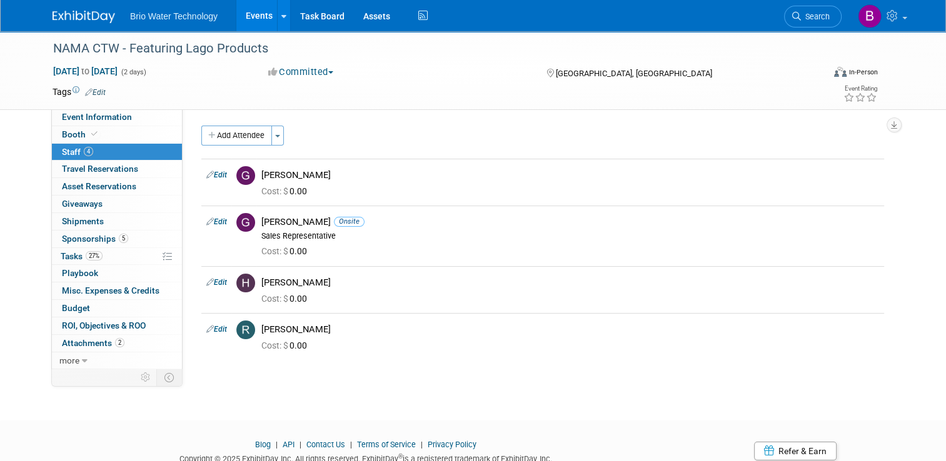 Image resolution: width=946 pixels, height=461 pixels. I want to click on a: Booth, so click(117, 134).